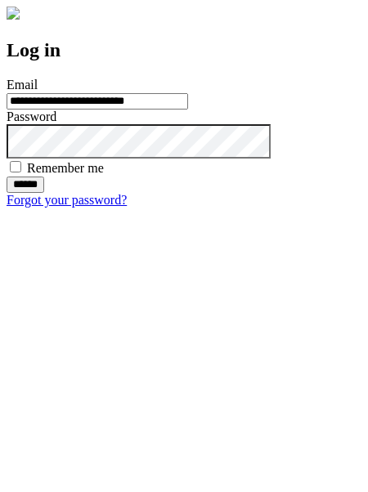  What do you see at coordinates (22, 84) in the screenshot?
I see `label: Email` at bounding box center [22, 84].